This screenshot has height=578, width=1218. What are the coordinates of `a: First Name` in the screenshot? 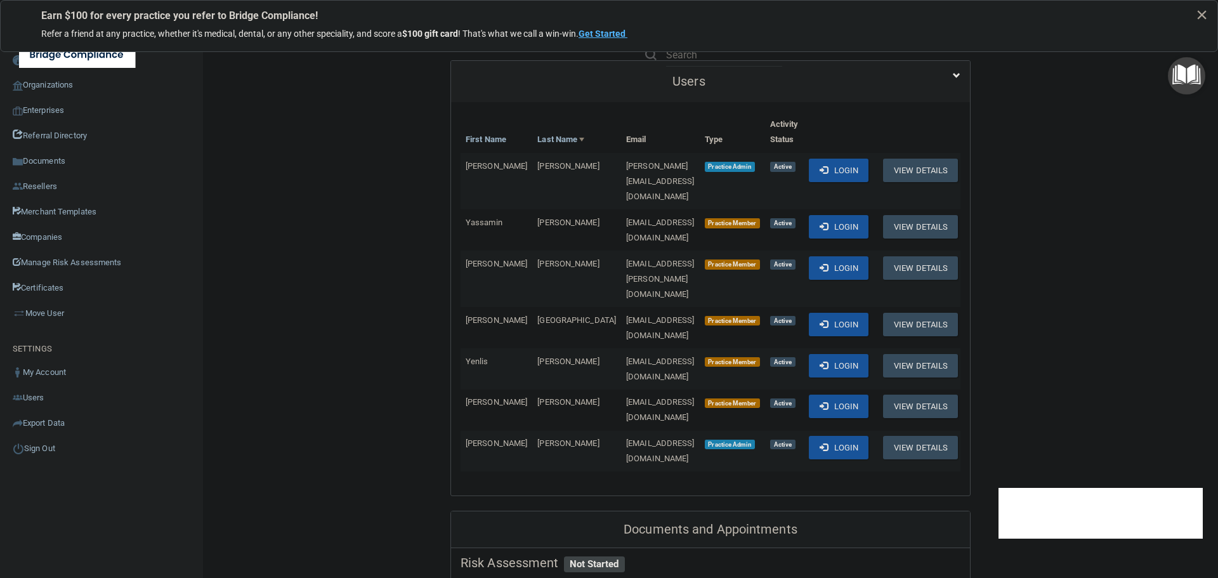 It's located at (486, 140).